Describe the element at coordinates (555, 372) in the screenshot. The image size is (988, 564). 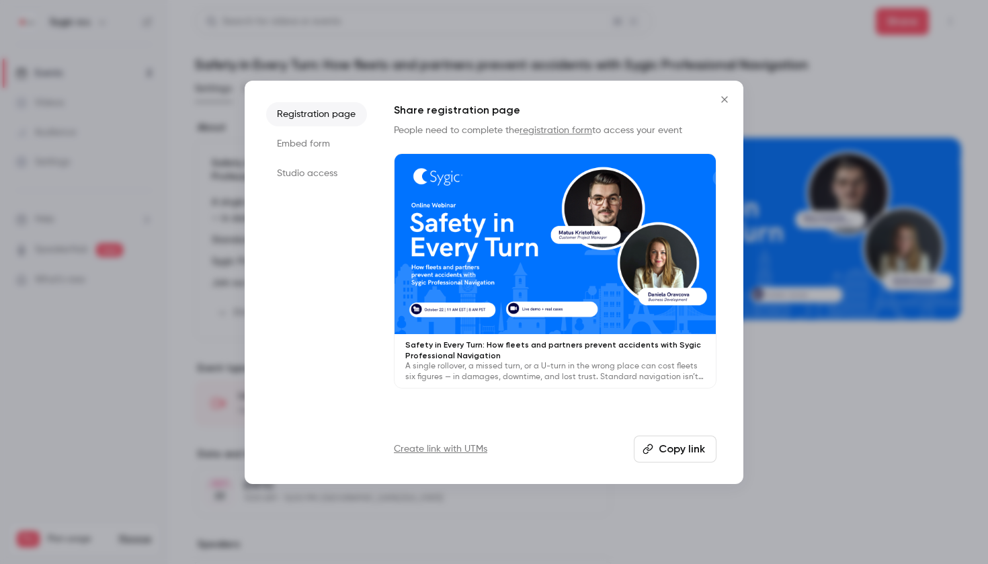
I see `p: A single rollover, a missed turn, or a U-turn in the wrong place can cost fleets six figures — in...` at that location.